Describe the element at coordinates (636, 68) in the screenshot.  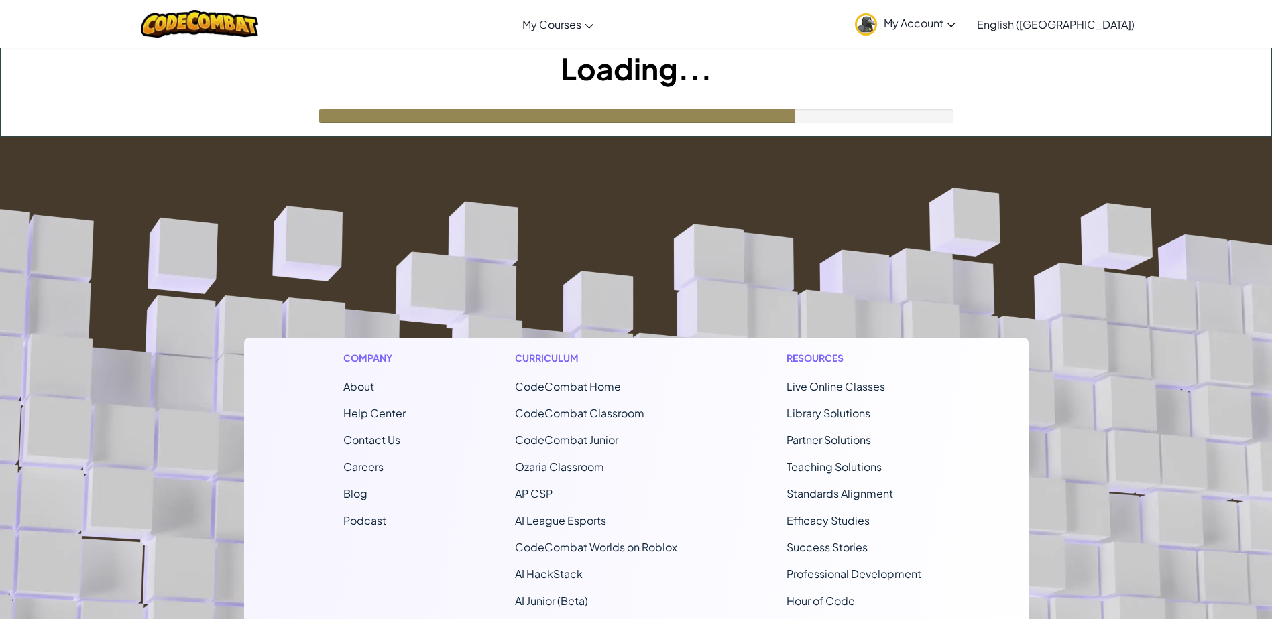
I see `h1: Loading...` at that location.